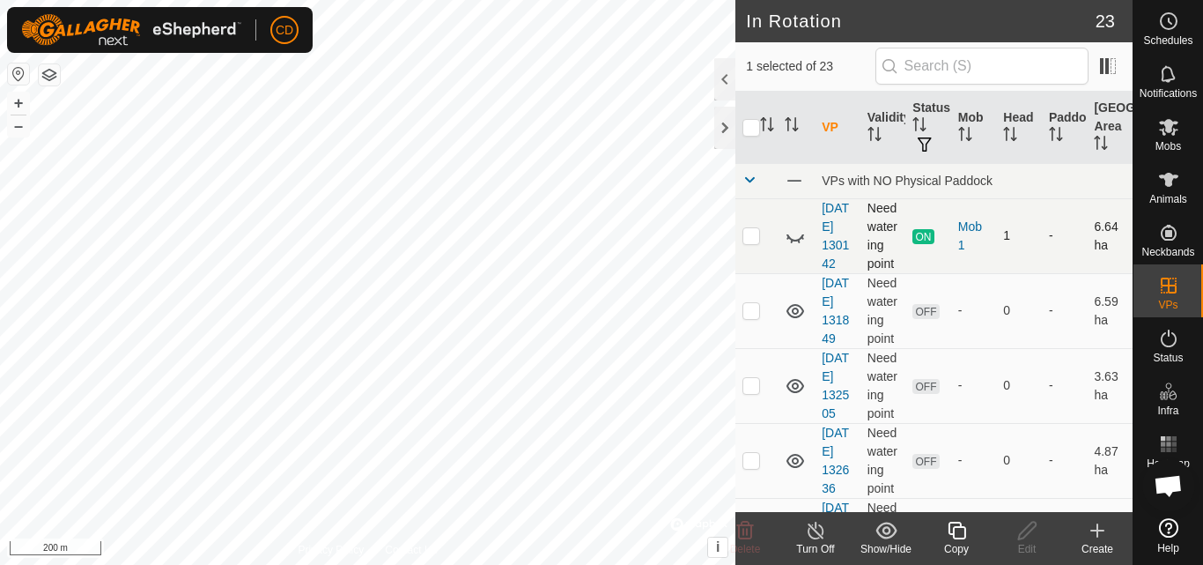  What do you see at coordinates (1168, 463) in the screenshot?
I see `span: Heatmap` at bounding box center [1168, 463].